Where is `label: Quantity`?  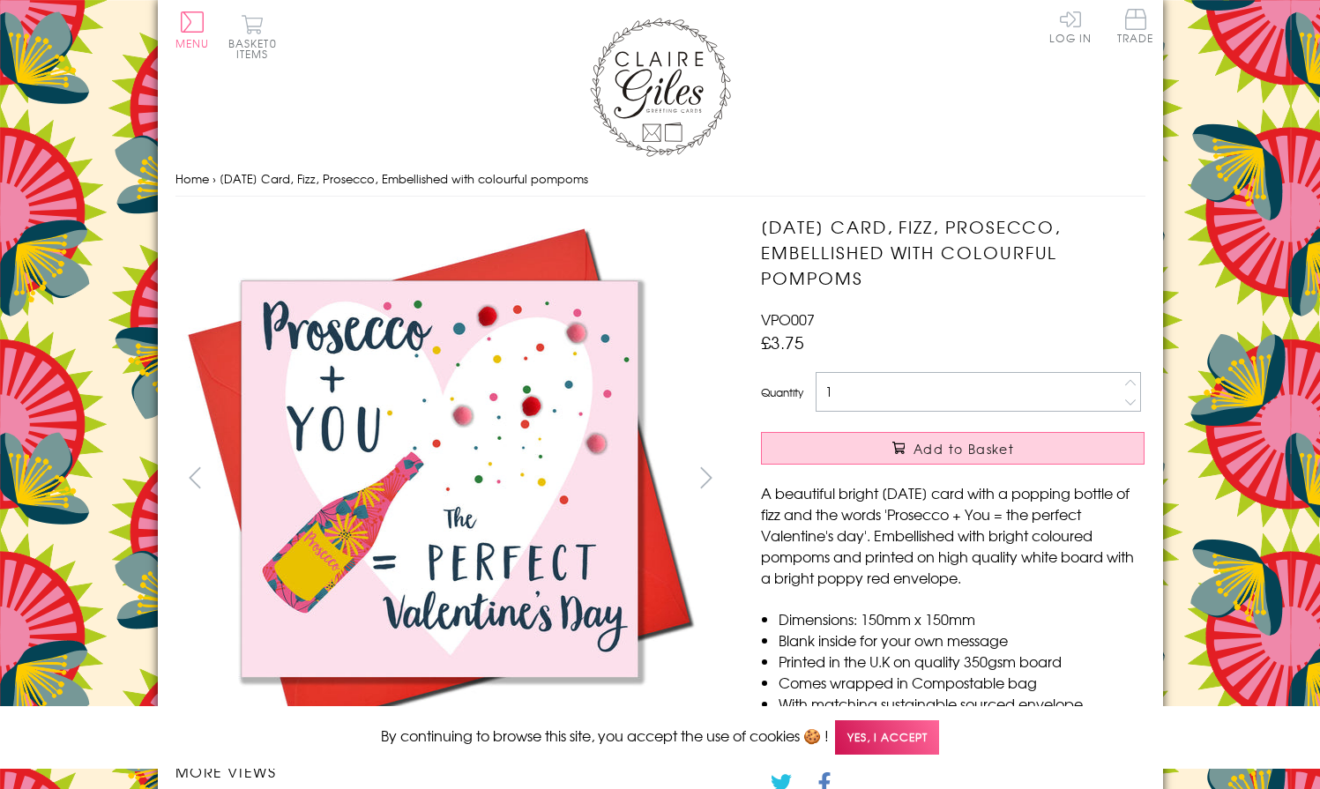 label: Quantity is located at coordinates (782, 392).